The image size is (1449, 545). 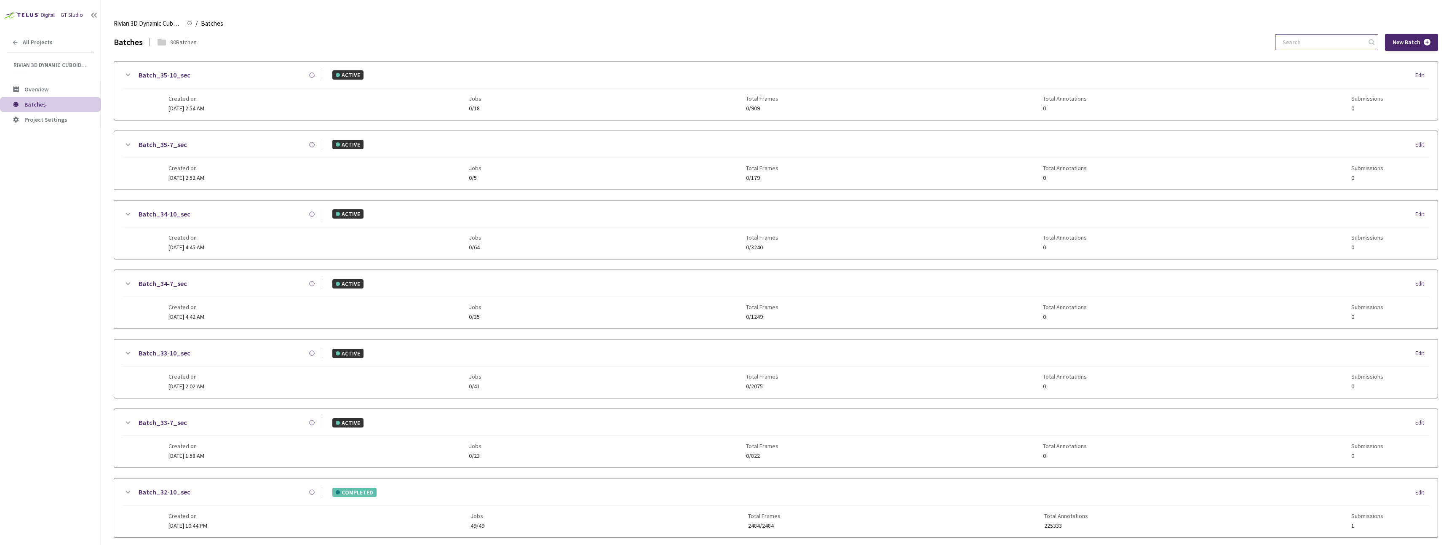 I want to click on span: 0/3240, so click(x=762, y=247).